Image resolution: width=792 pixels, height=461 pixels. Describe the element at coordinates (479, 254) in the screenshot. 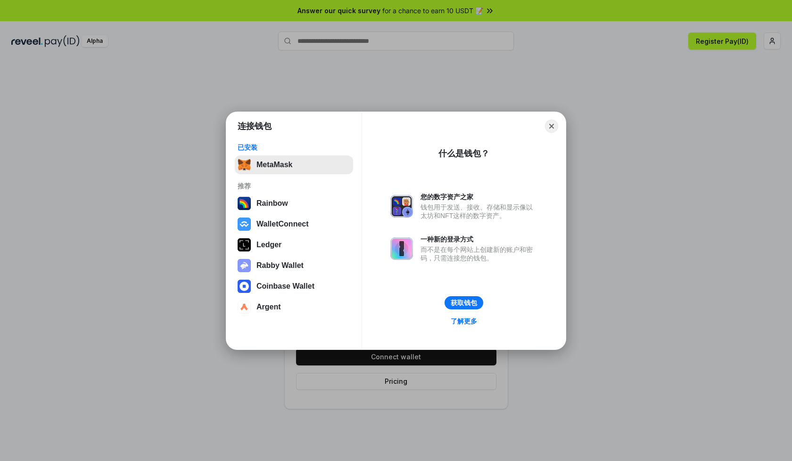

I see `div: 而不是在每个网站上创建新的账户和密码，只需连接您的钱包。` at that location.